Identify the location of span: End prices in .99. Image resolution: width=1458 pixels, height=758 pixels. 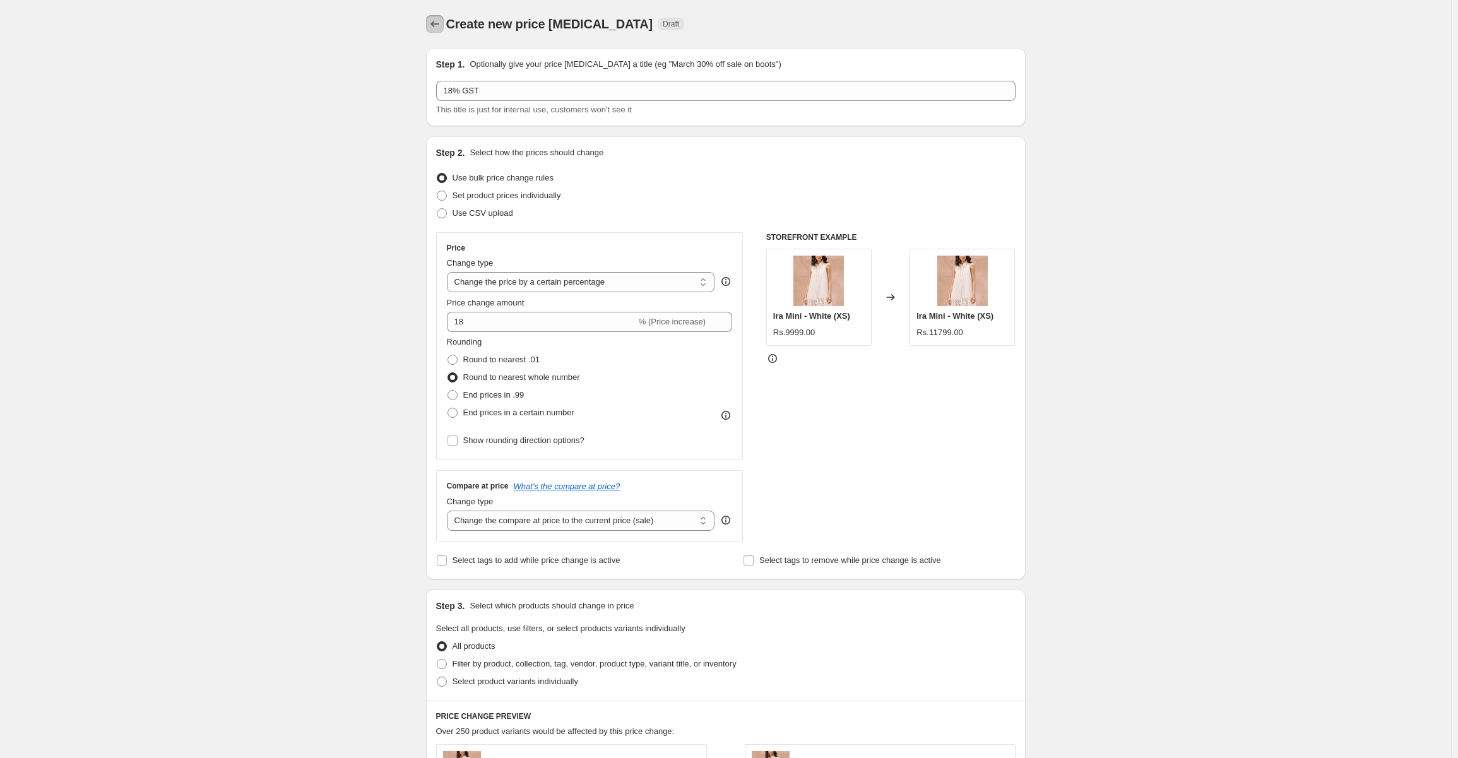
(494, 395).